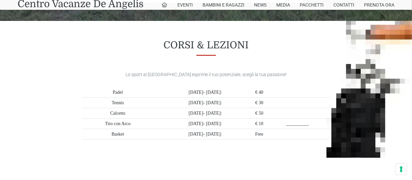  I want to click on span: € 10, so click(259, 123).